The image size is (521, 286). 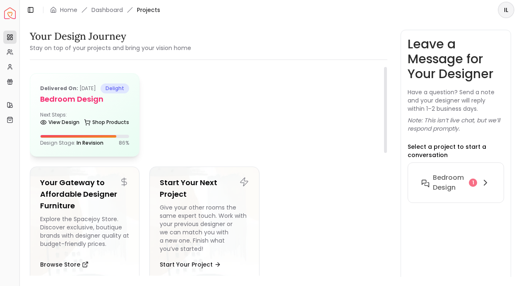 I want to click on span: delight, so click(x=115, y=89).